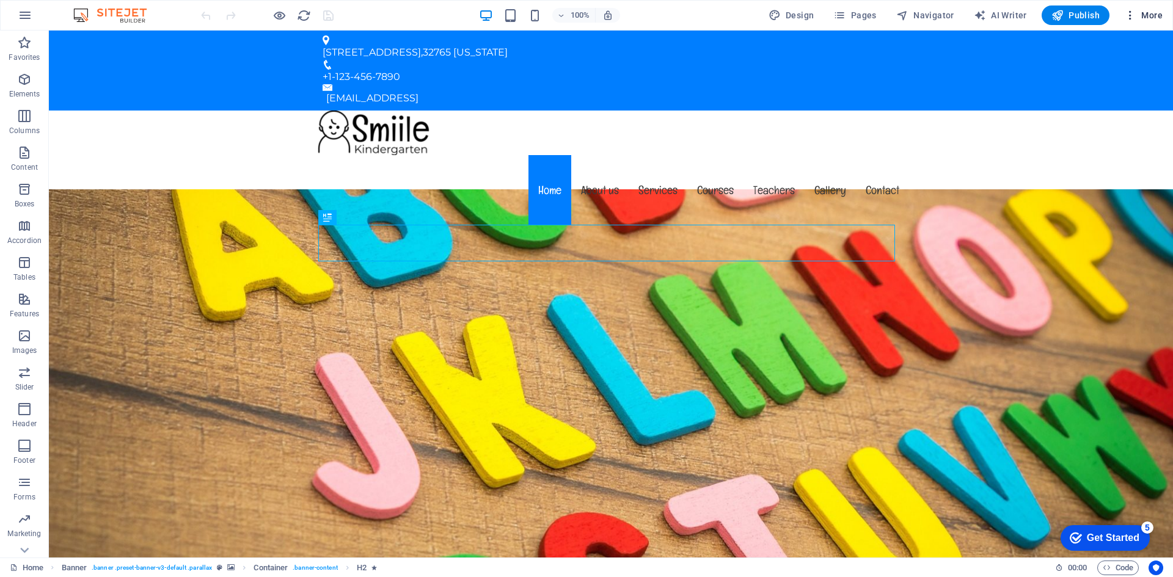  I want to click on h6: 100%, so click(580, 15).